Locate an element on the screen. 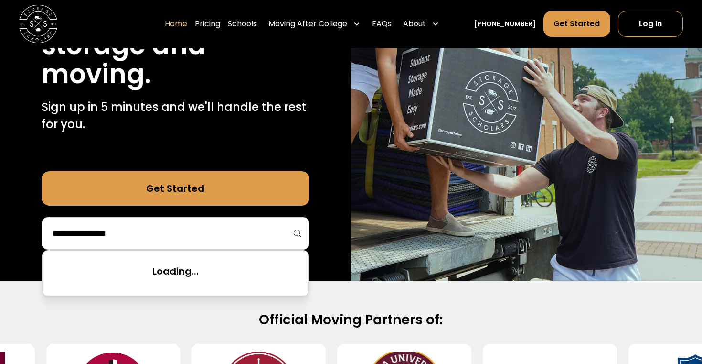 The image size is (702, 364). a: Log In is located at coordinates (651, 24).